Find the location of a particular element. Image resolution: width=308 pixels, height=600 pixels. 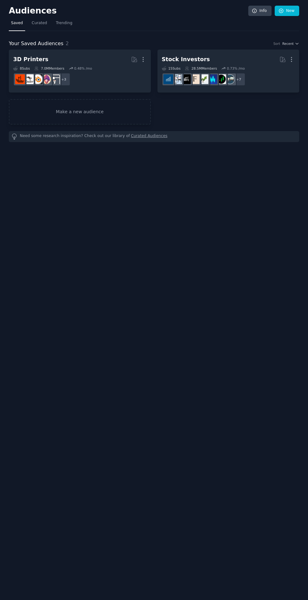

a: Curated Audiences is located at coordinates (149, 137).